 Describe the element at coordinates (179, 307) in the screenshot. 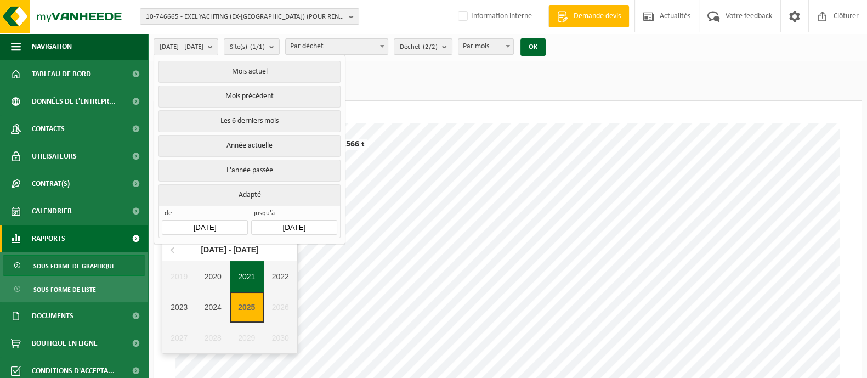

I see `div: 2023` at that location.